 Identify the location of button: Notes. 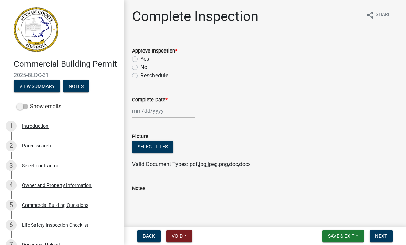
(76, 86).